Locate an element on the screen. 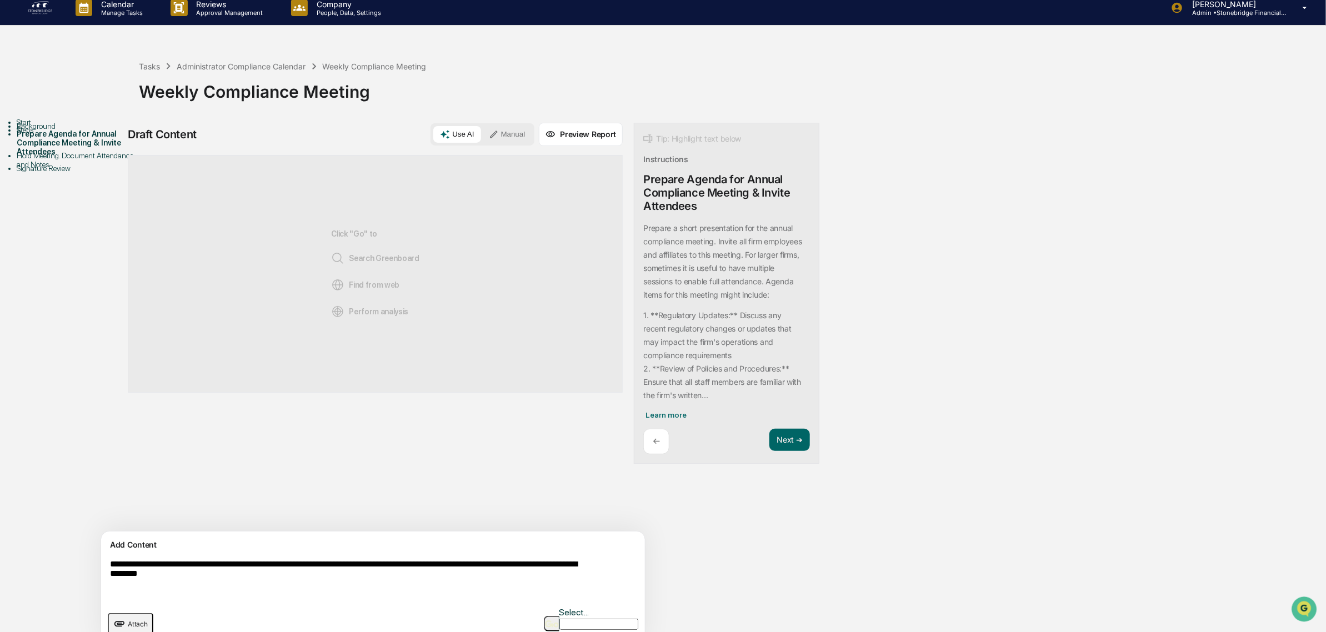  code: 1. **Regulatory Updates:** Discuss any recent regulatory changes or updates that may impact the f... is located at coordinates (724, 355).